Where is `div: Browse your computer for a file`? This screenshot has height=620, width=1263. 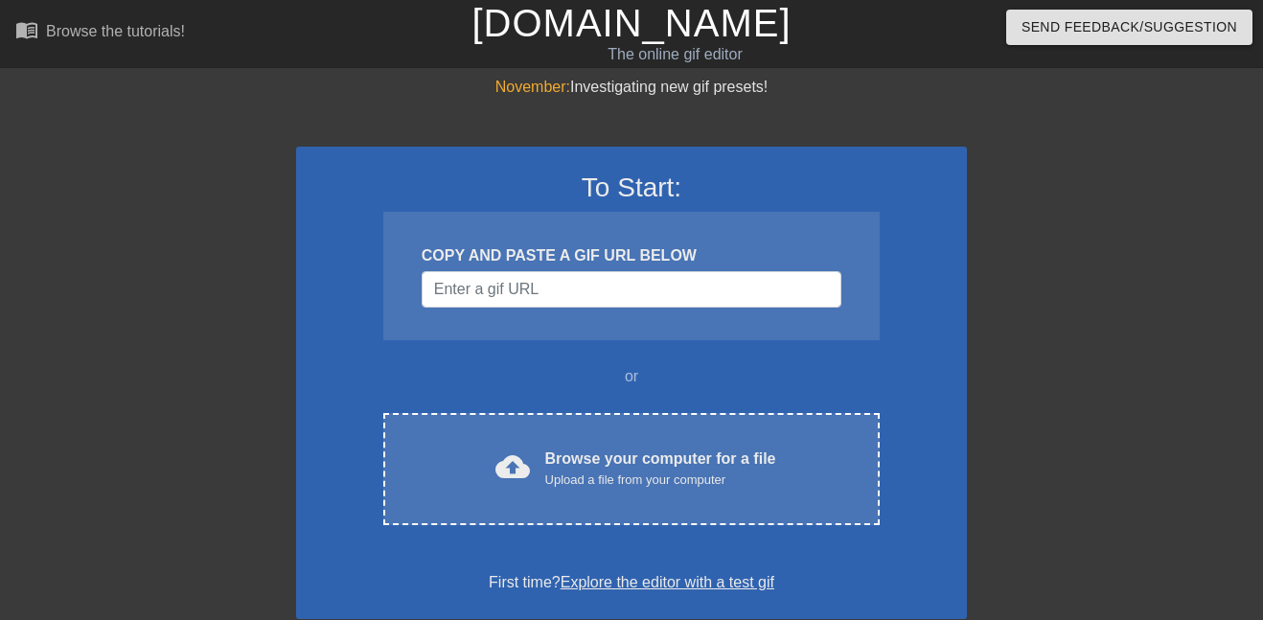
div: Browse your computer for a file is located at coordinates (660, 469).